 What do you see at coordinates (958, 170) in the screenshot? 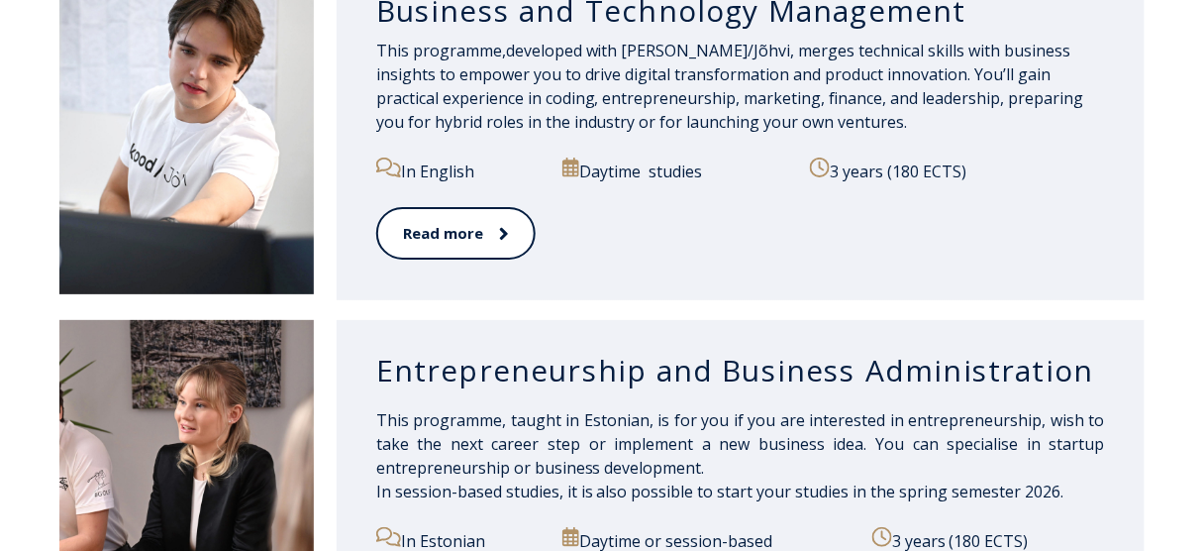
I see `p: 3 years (180 ECTS)` at bounding box center [958, 170].